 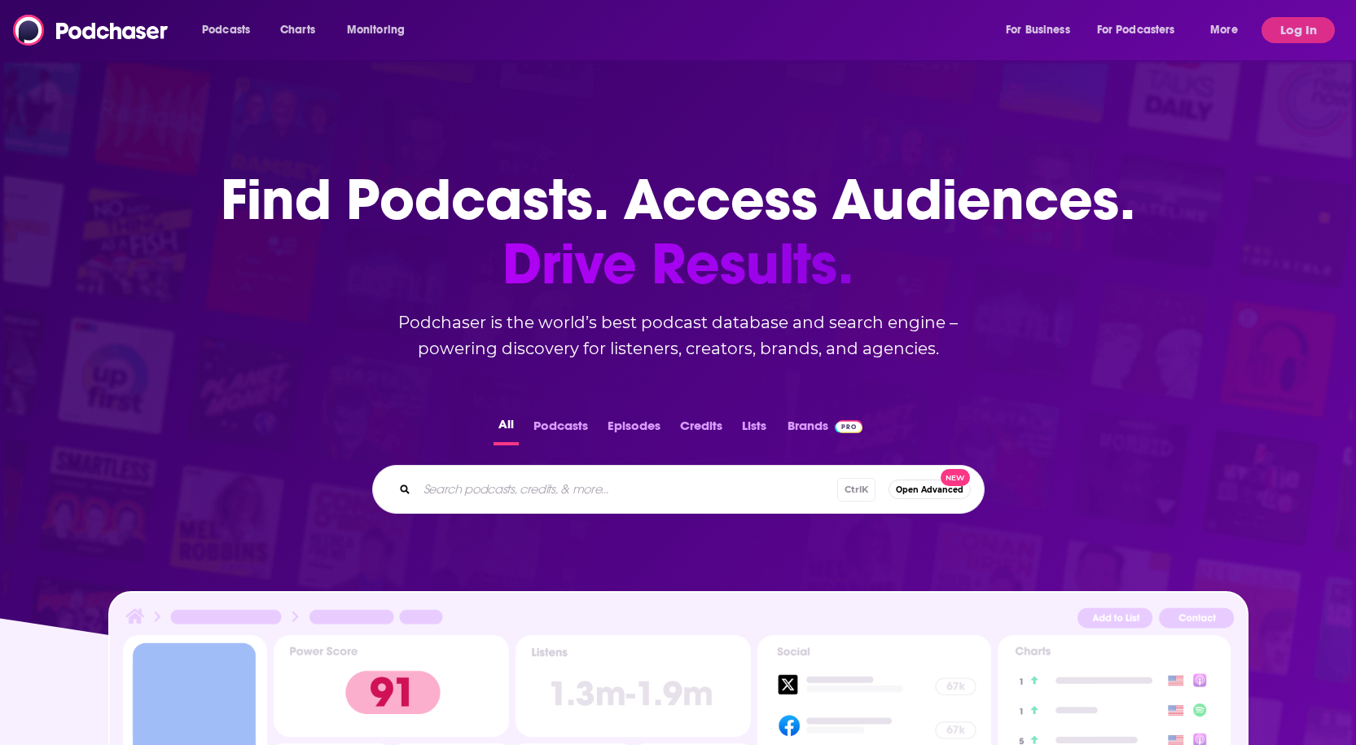 I want to click on img: Podcast Insights Header, so click(x=678, y=620).